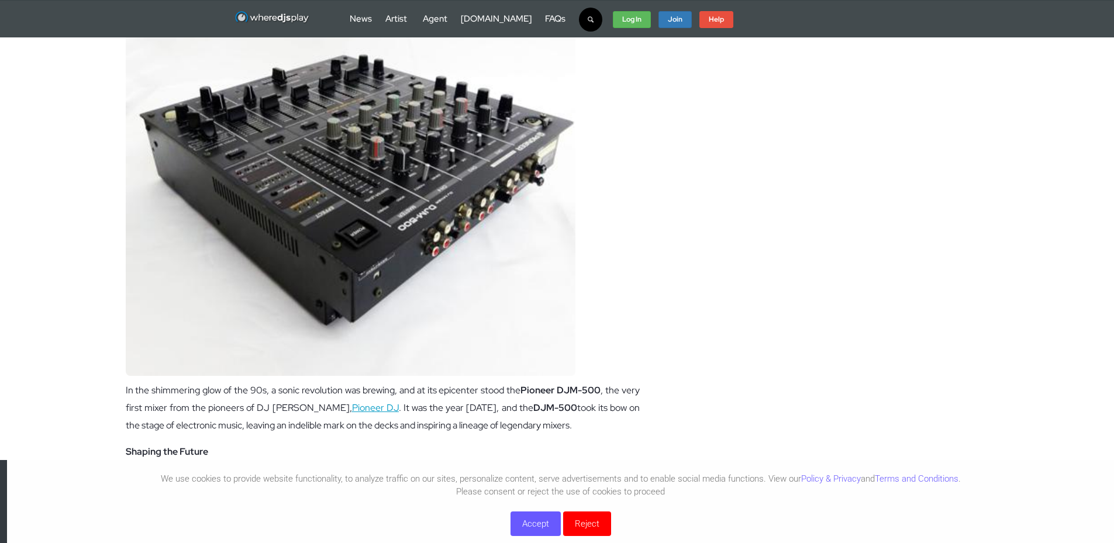 This screenshot has width=1114, height=543. I want to click on strong: Log In, so click(631, 19).